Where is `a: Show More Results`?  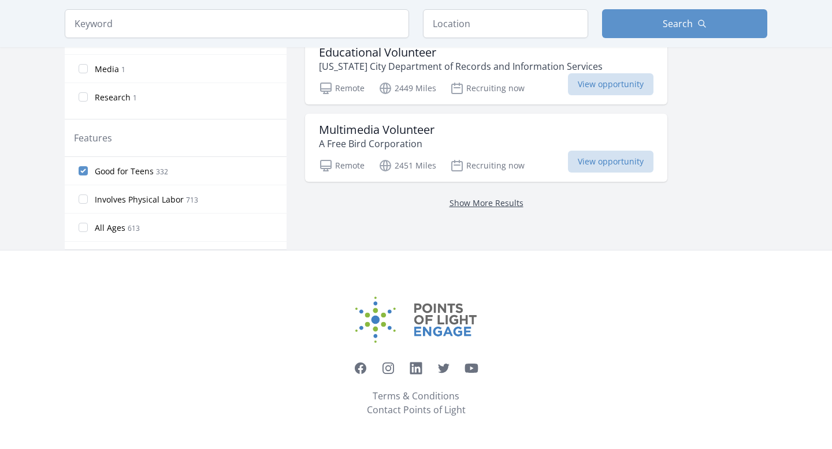
a: Show More Results is located at coordinates (486, 203).